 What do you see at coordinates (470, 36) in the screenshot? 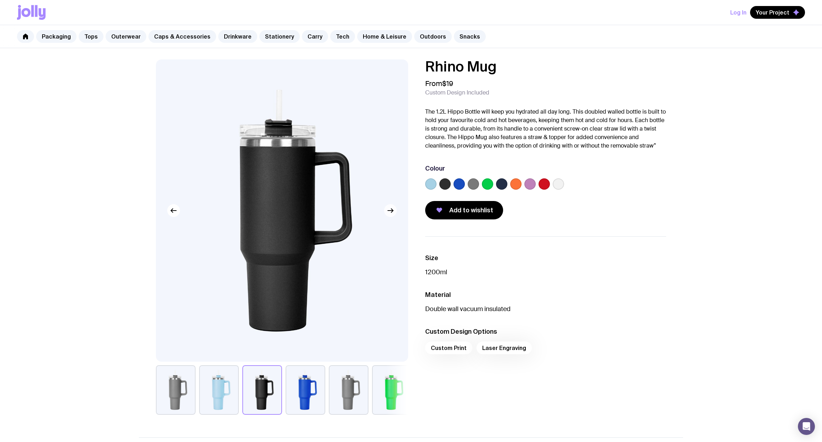
I see `a: Snacks` at bounding box center [470, 36].